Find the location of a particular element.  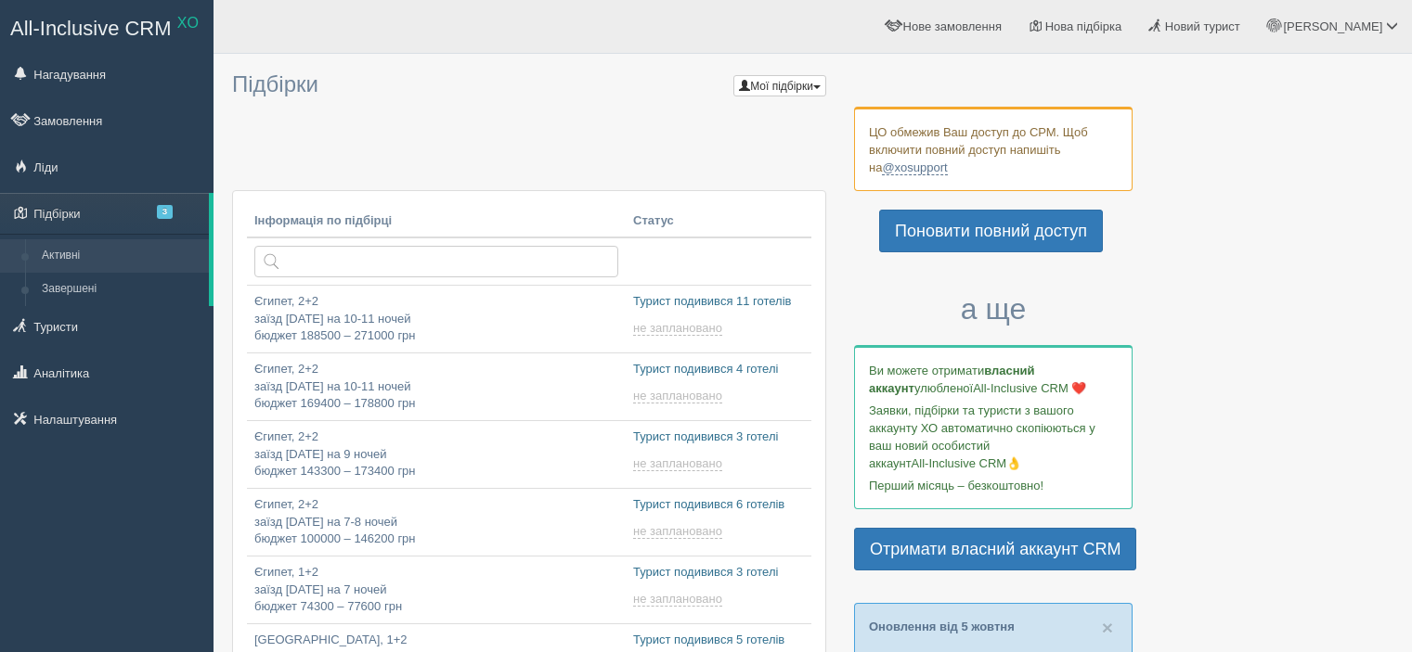

p: Заявки, підбірки та туристи з вашого аккаунту ХО автоматично скопіюються у ваш новий особистий ак... is located at coordinates (993, 437).